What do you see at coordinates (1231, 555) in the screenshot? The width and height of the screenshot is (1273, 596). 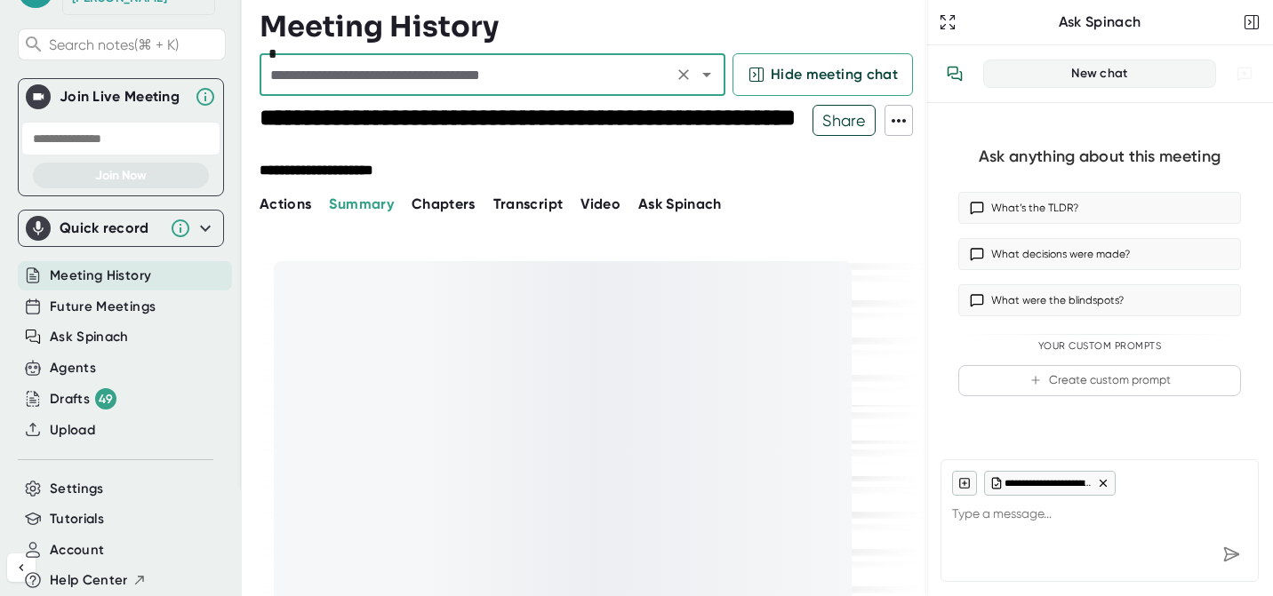 I see `div: Send message` at bounding box center [1231, 555].